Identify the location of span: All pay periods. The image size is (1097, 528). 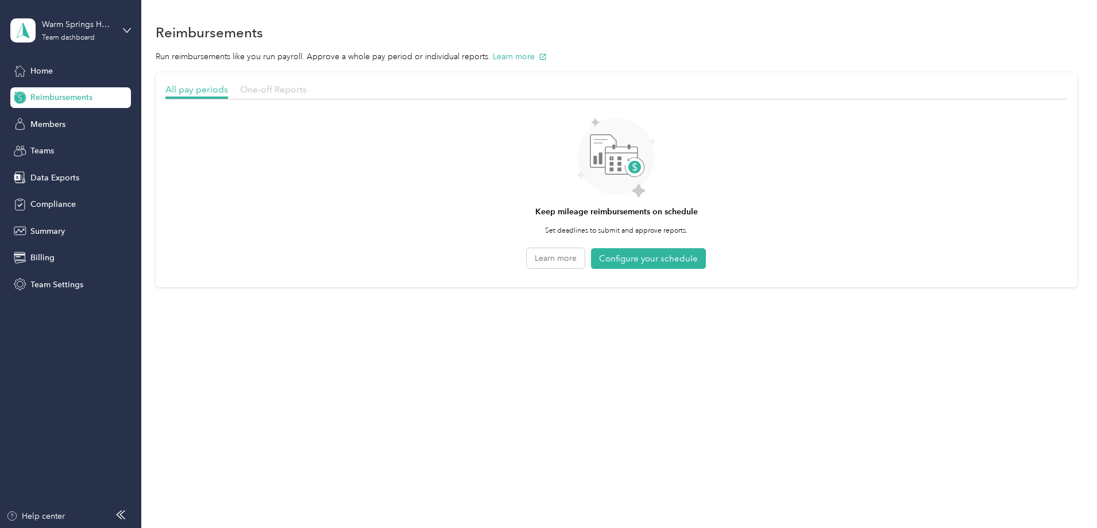
(196, 89).